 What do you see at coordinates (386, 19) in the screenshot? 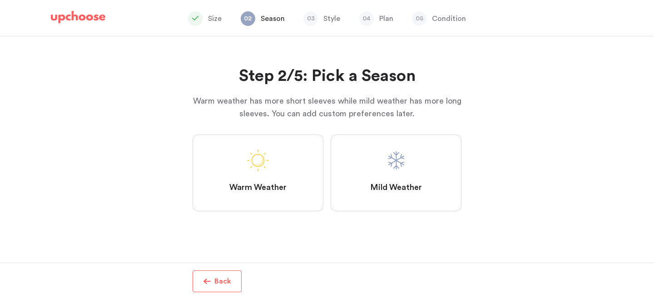
I see `p: Plan` at bounding box center [386, 19].